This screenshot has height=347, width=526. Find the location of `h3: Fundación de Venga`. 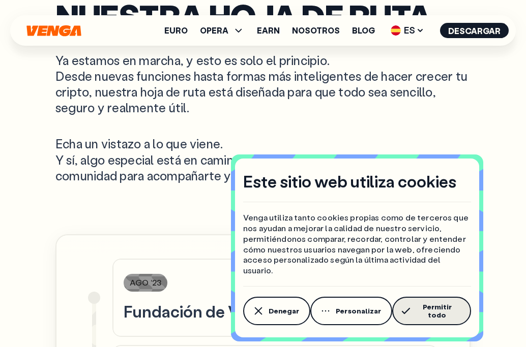

h3: Fundación de Venga is located at coordinates (275, 312).